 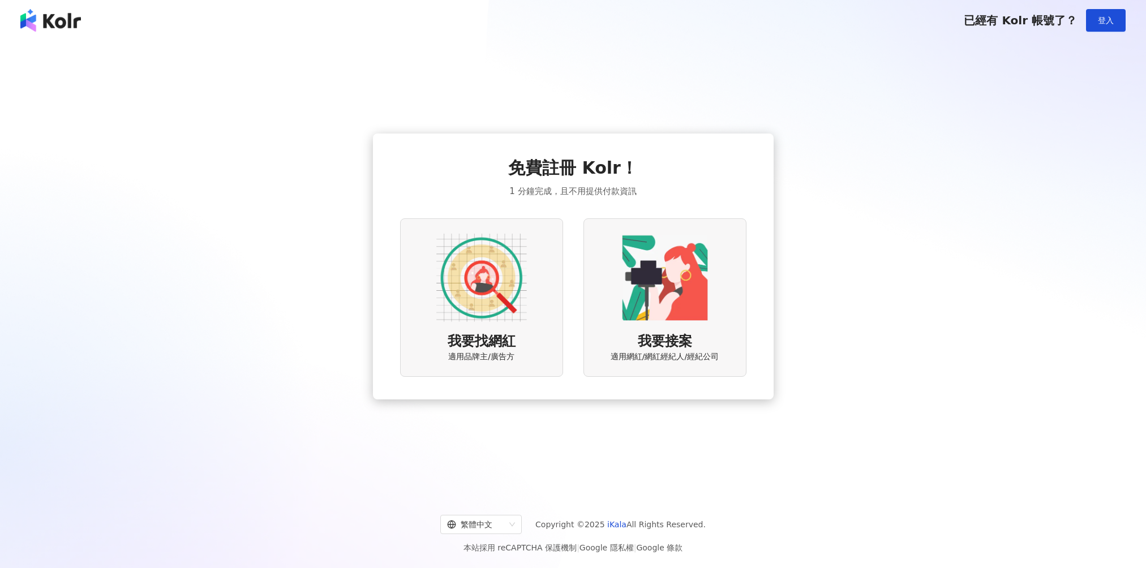 What do you see at coordinates (607, 548) in the screenshot?
I see `a: Google 隱私權` at bounding box center [607, 548].